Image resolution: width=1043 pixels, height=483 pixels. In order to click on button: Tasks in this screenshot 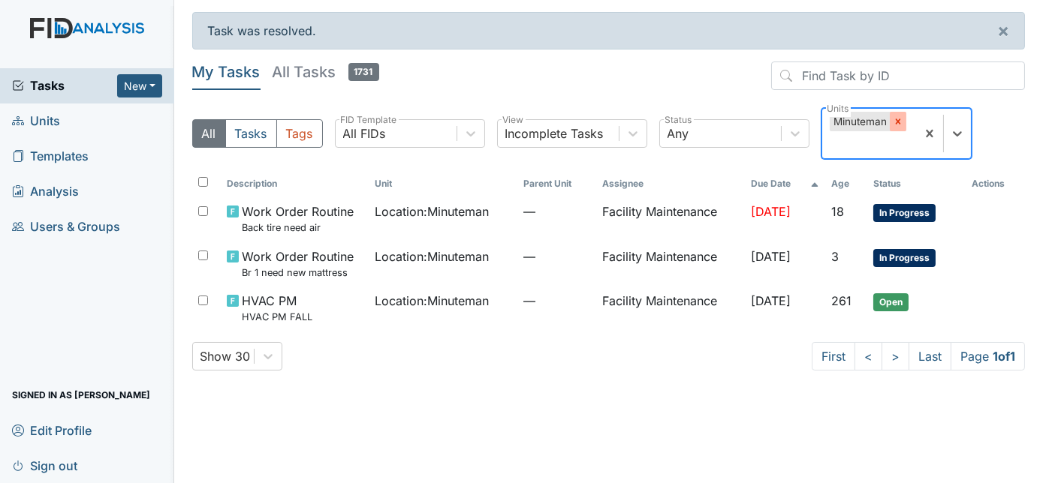, I will do `click(251, 134)`.